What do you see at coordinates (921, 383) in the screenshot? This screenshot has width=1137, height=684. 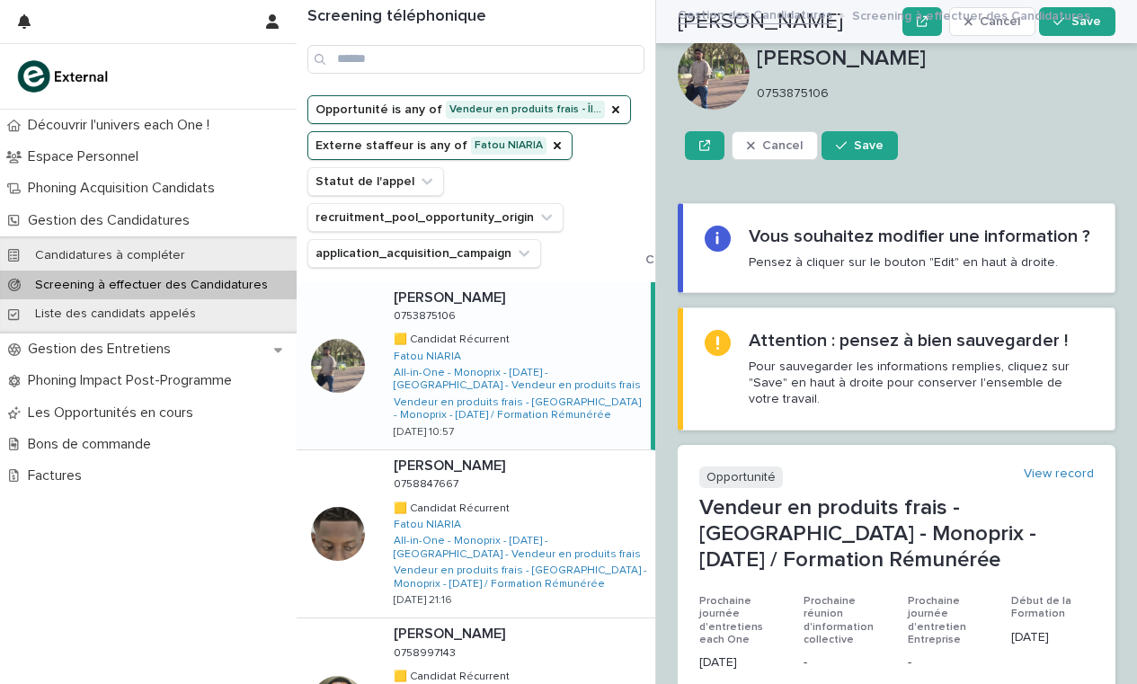 I see `p: Pour sauvegarder les informations remplies, cliquez sur "Save" en haut à droite pour conserver l'...` at bounding box center [921, 383].